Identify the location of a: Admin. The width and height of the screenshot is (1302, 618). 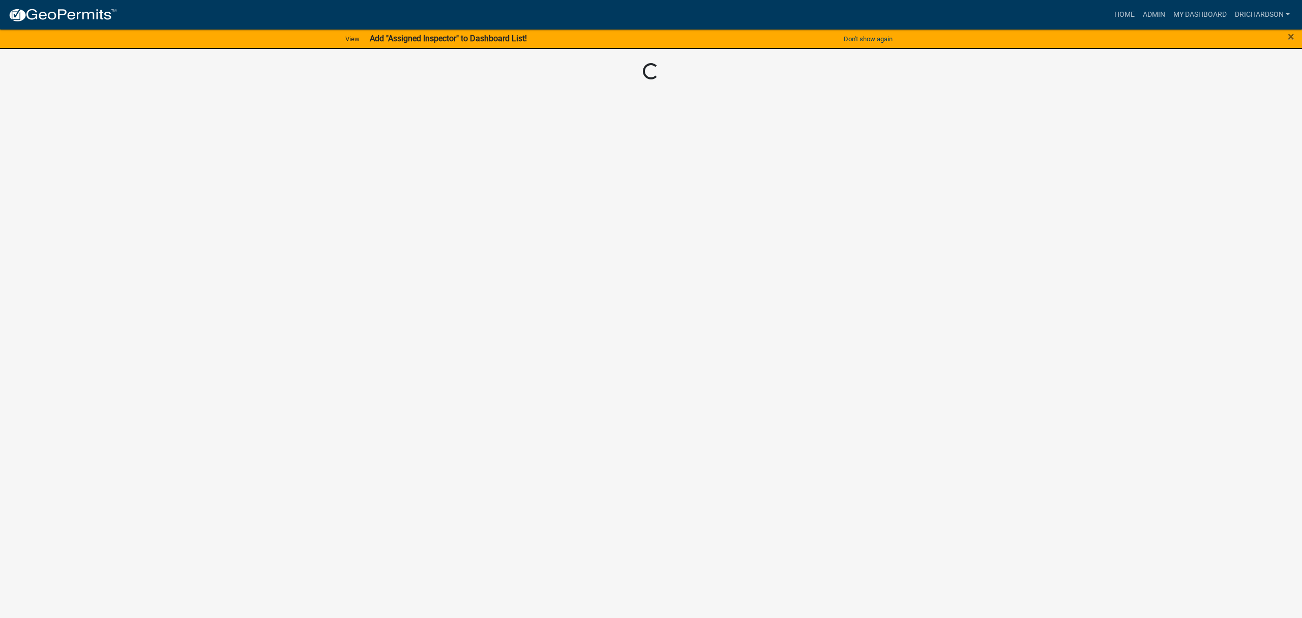
(1154, 15).